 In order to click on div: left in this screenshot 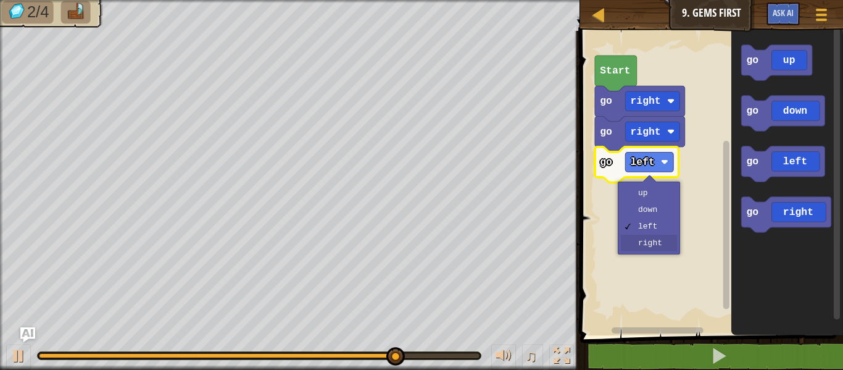, I will do `click(653, 226)`.